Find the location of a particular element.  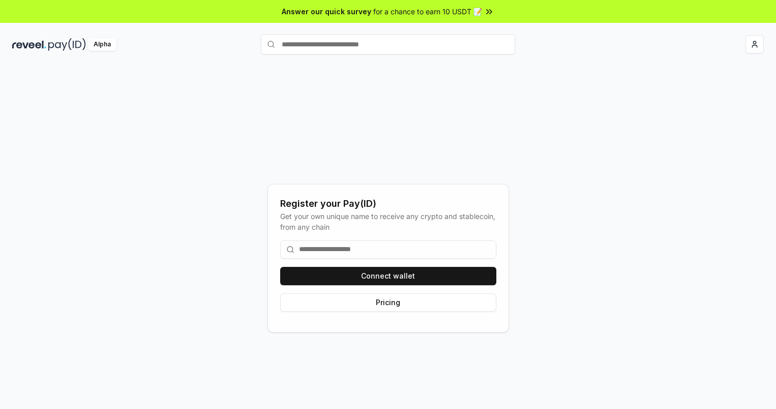

span: Answer our quick survey is located at coordinates (327, 11).